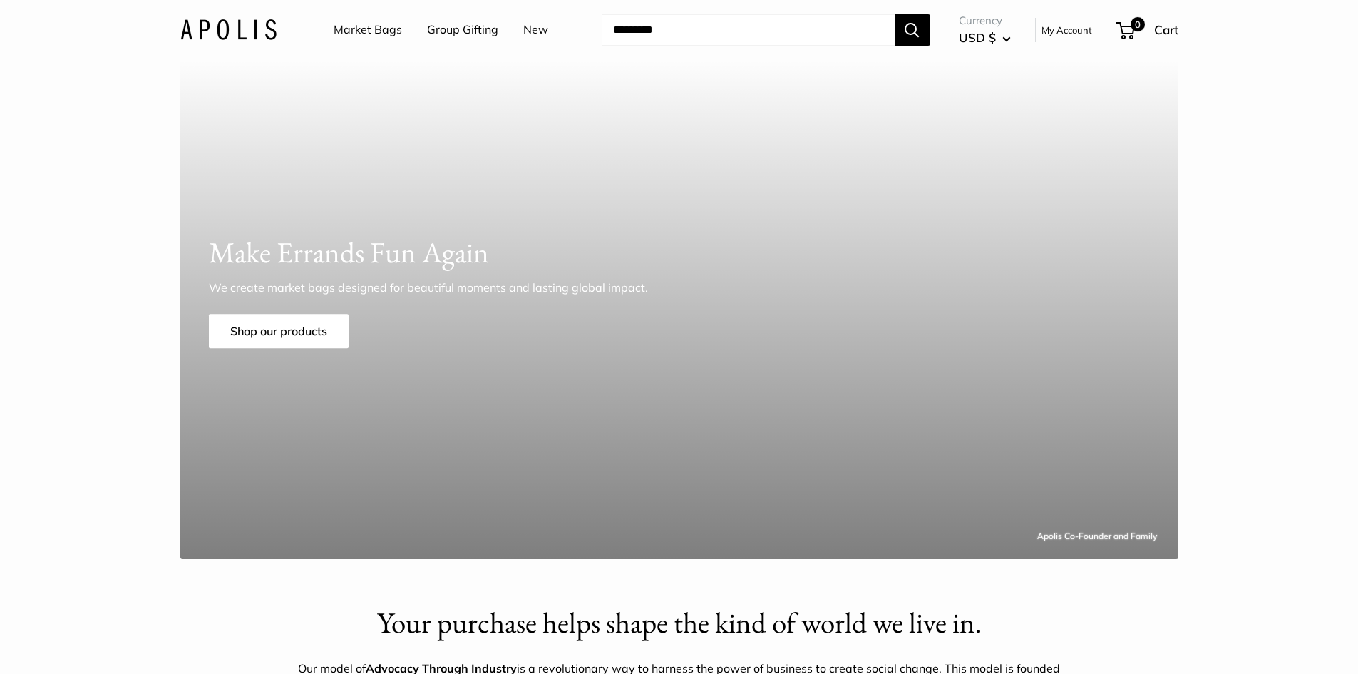  I want to click on img: Apolis, so click(228, 29).